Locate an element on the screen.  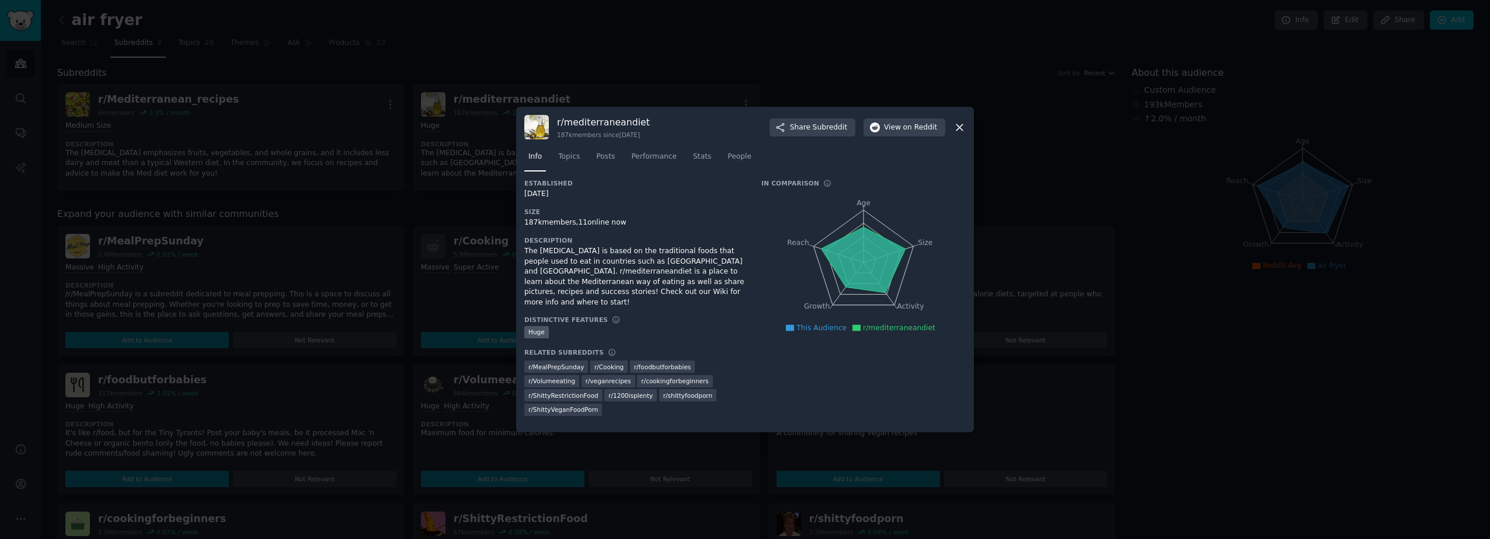
span: View is located at coordinates (910, 128).